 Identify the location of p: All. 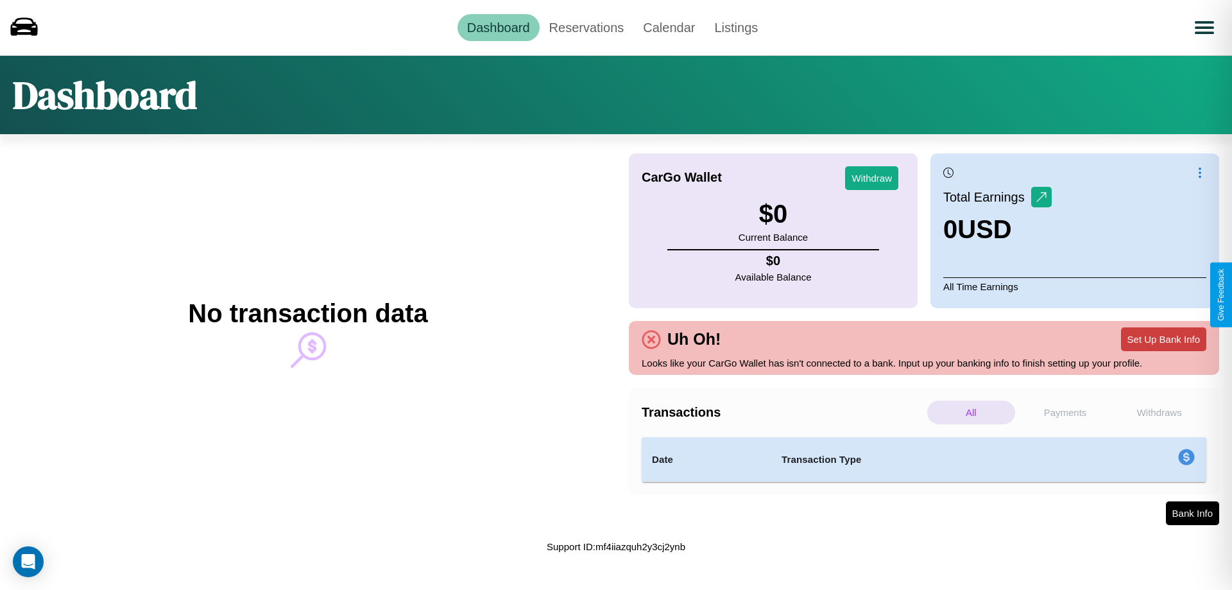
(971, 412).